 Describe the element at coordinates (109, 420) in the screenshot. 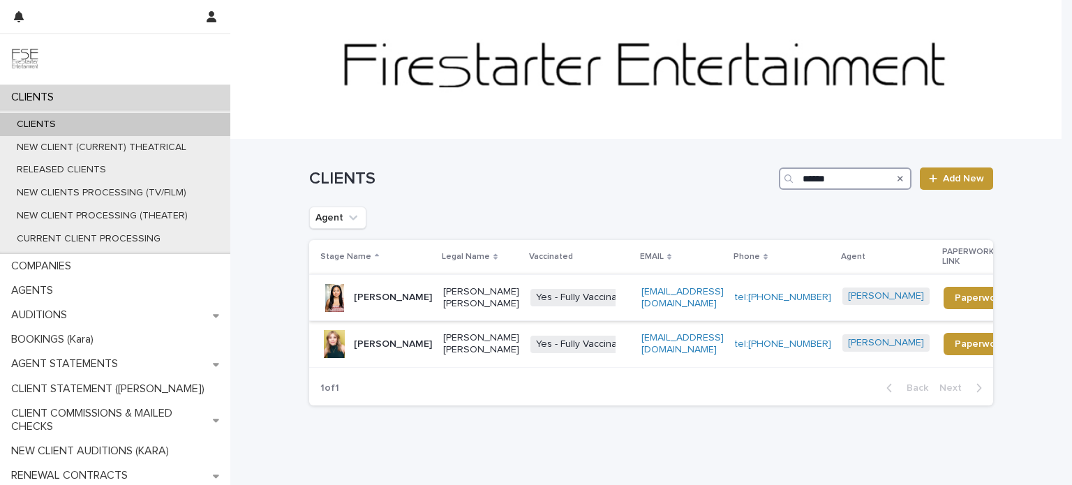

I see `p: CLIENT COMMISSIONS & MAILED CHECKS` at that location.